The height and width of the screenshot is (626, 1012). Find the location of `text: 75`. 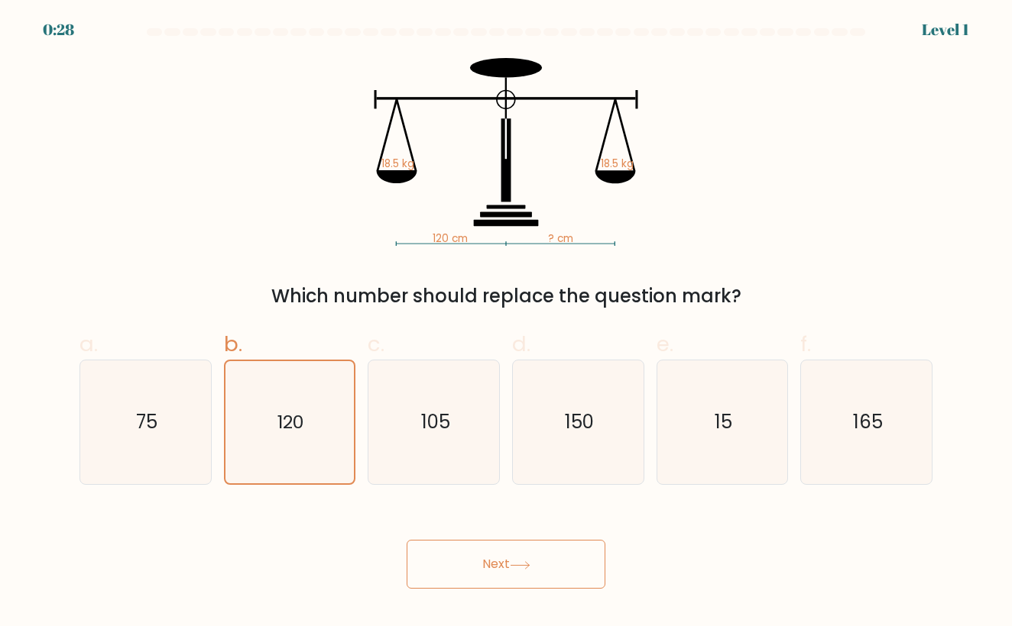

text: 75 is located at coordinates (147, 422).